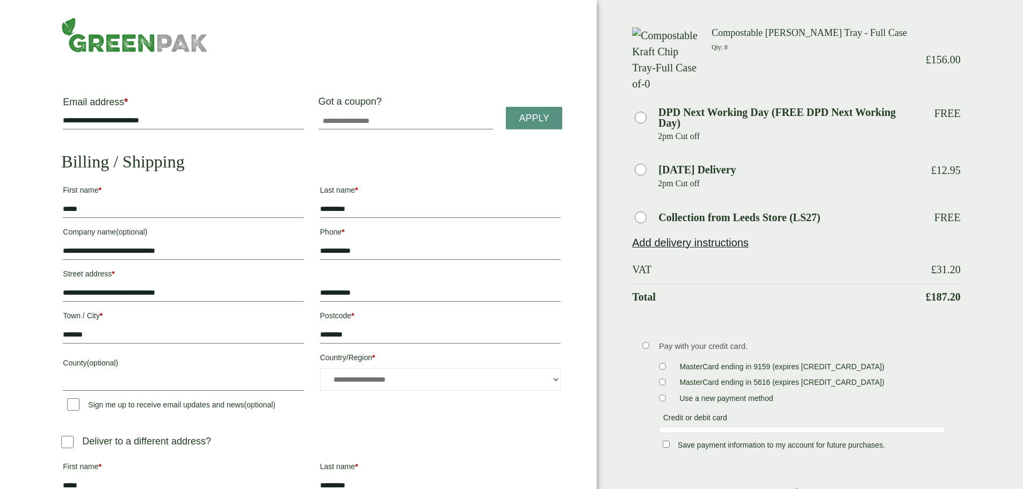  What do you see at coordinates (946, 270) in the screenshot?
I see `bdi: 31.20` at bounding box center [946, 270].